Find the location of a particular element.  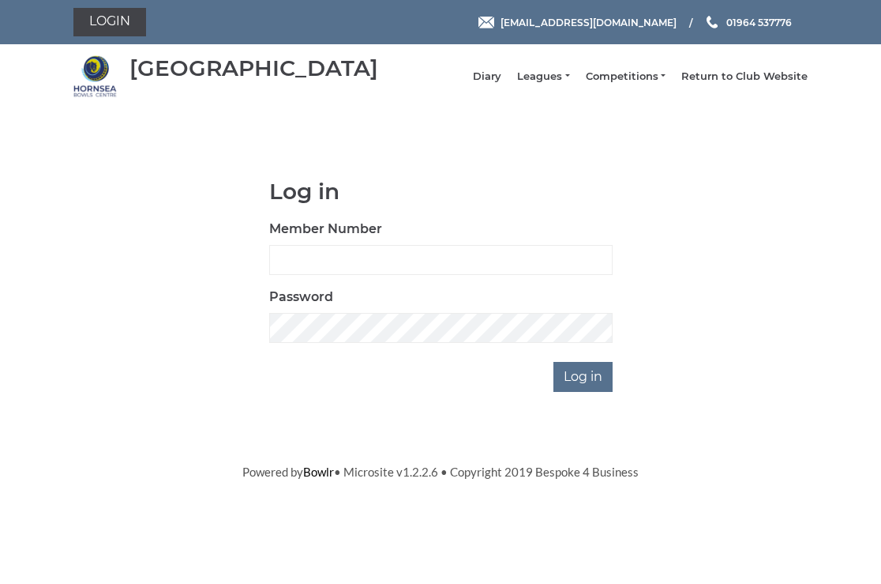

a: Diary is located at coordinates (487, 77).